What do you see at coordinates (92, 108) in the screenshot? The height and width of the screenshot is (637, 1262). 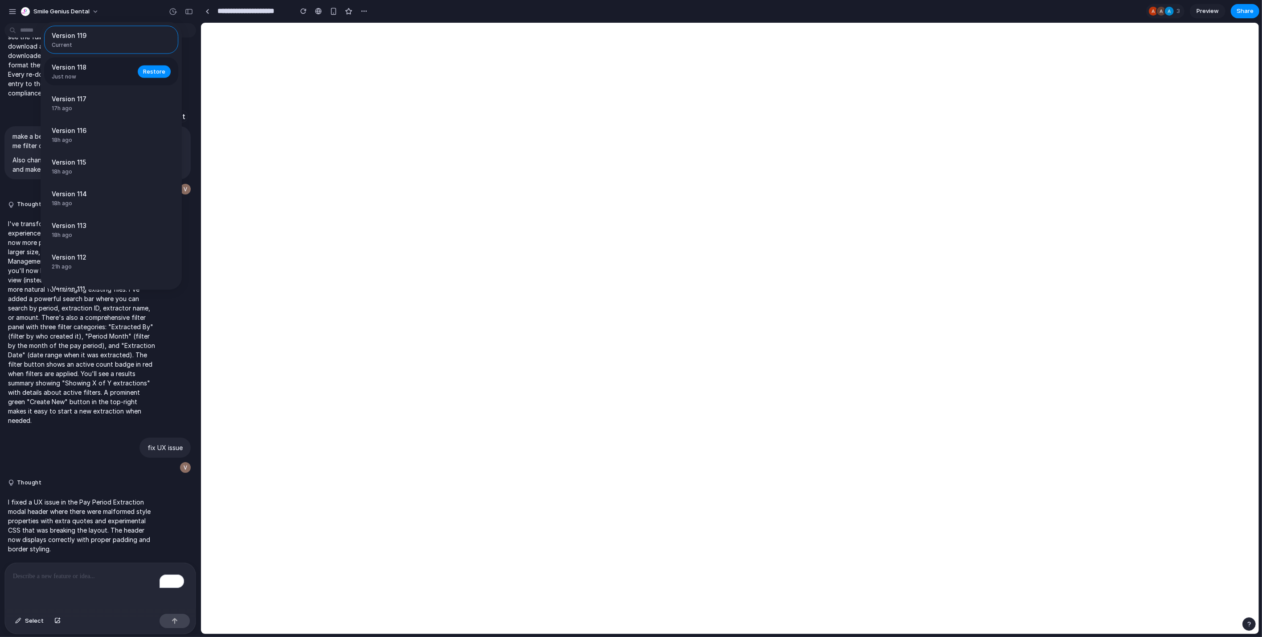 I see `span: 17h ago` at bounding box center [92, 108].